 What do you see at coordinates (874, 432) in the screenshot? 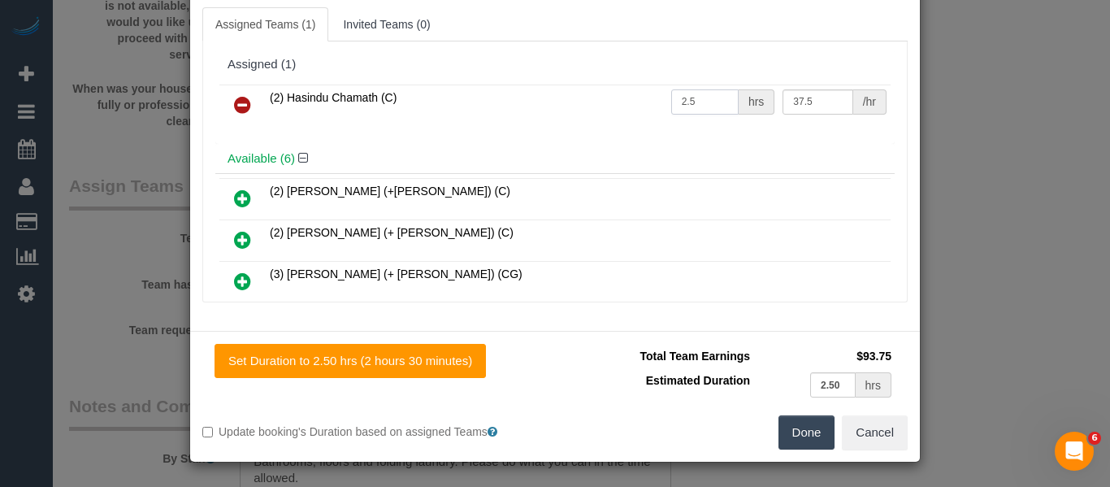
I see `button: Cancel` at bounding box center [874, 432].